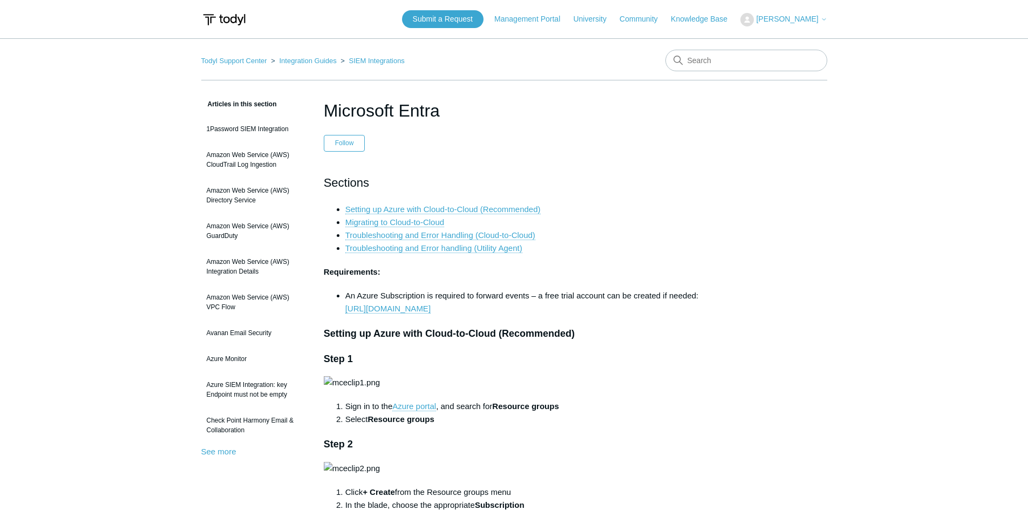 The image size is (1028, 510). Describe the element at coordinates (525, 302) in the screenshot. I see `li: An Azure Subscription is required to forward events – a free trial account can be created if needed:` at that location.